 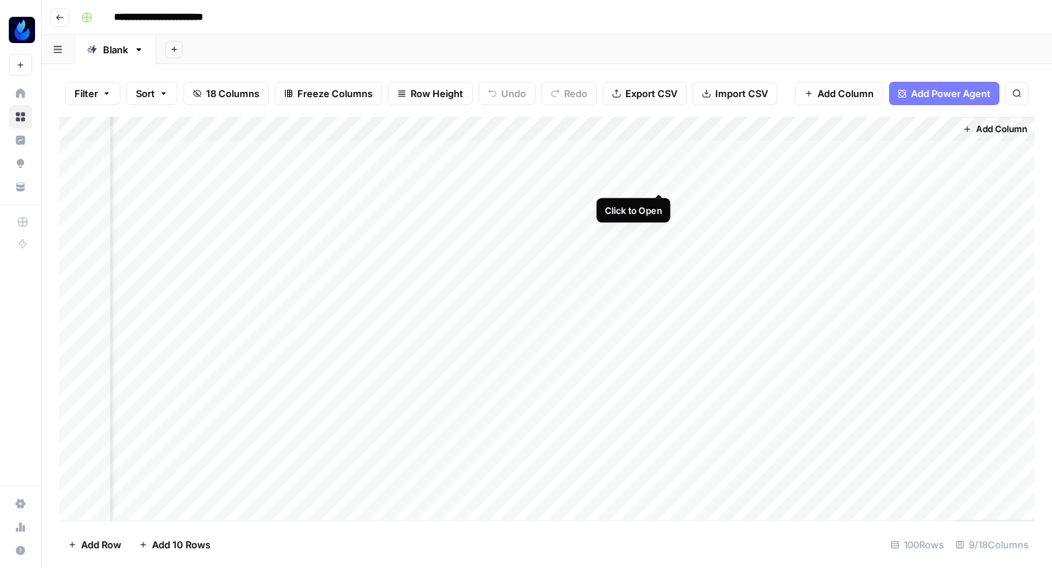 I want to click on span: Add Power Agent, so click(x=951, y=94).